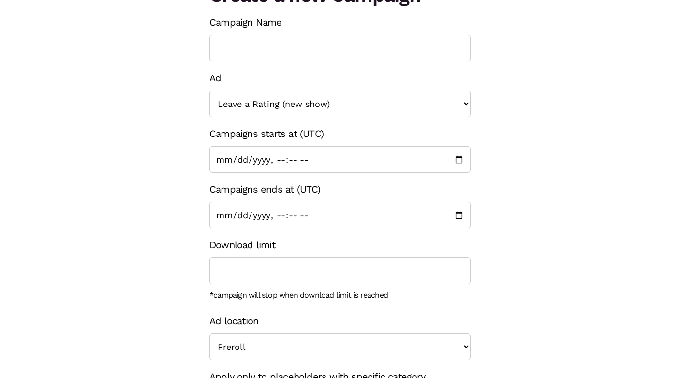  Describe the element at coordinates (234, 321) in the screenshot. I see `label: Ad location` at that location.